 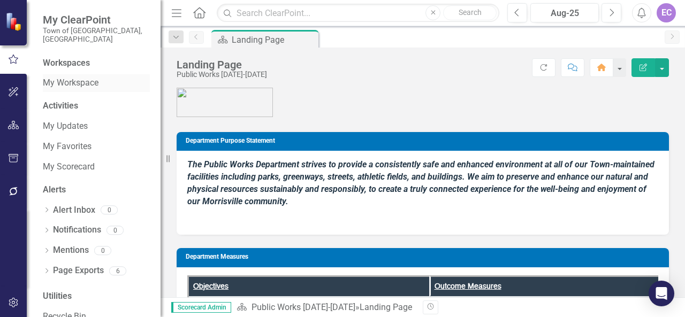 I want to click on div: Open Intercom Messenger, so click(x=661, y=294).